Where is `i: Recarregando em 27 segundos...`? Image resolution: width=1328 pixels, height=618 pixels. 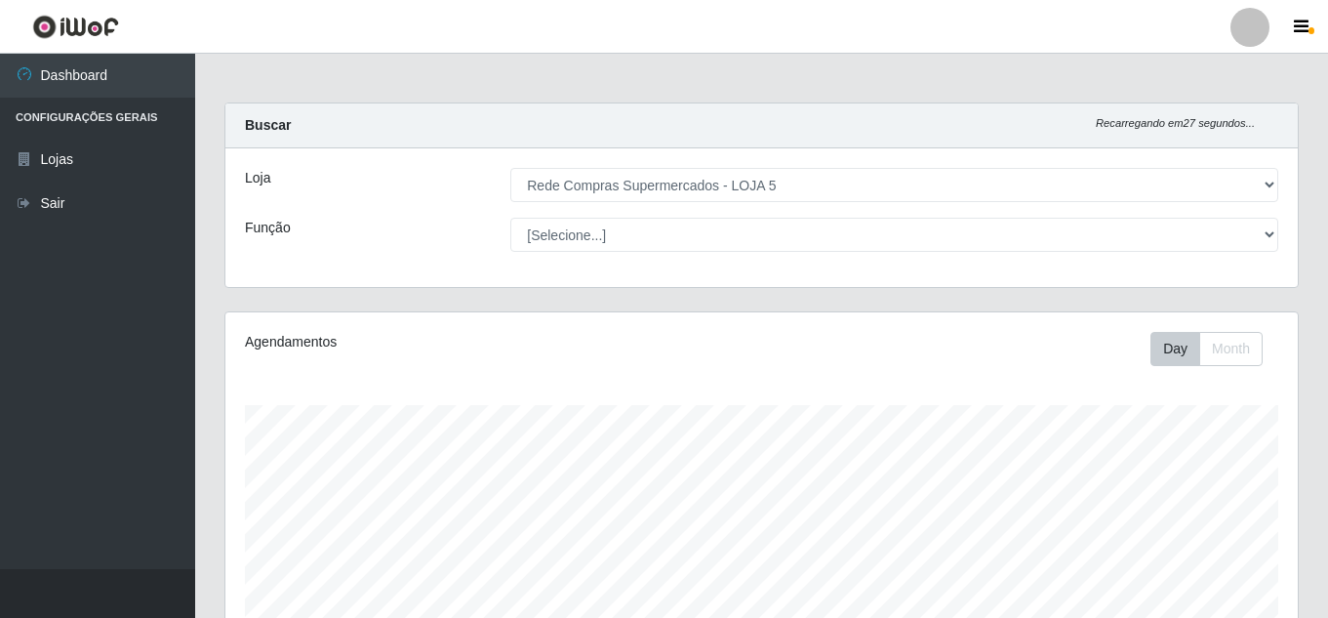
i: Recarregando em 27 segundos... is located at coordinates (1175, 123).